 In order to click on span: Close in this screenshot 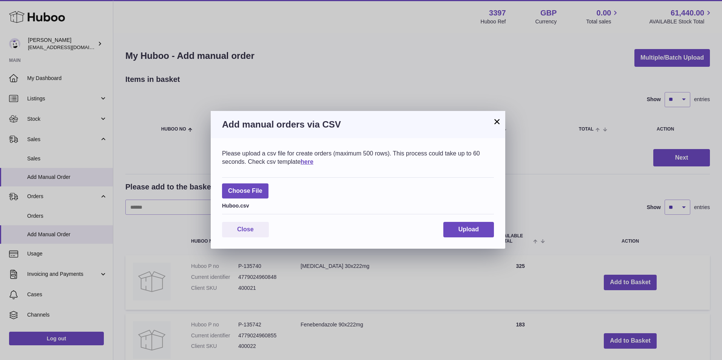, I will do `click(245, 229)`.